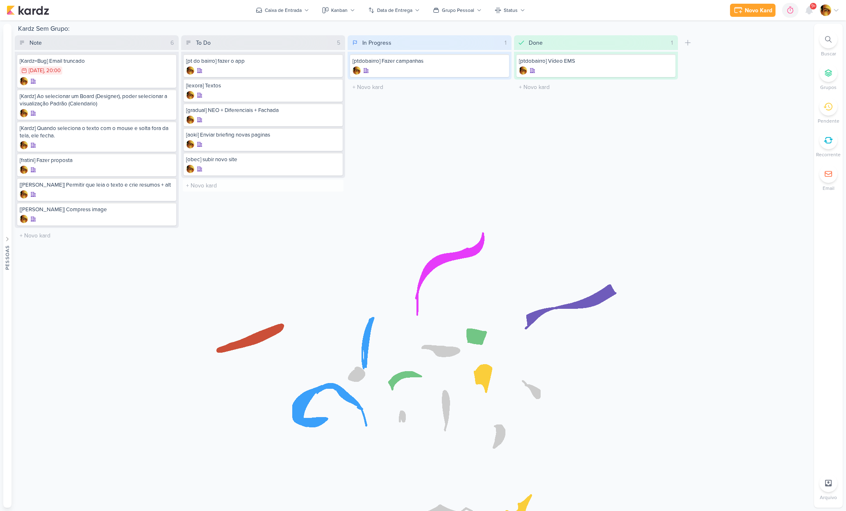 The width and height of the screenshot is (846, 511). What do you see at coordinates (263, 61) in the screenshot?
I see `div: [pt do bairro] fazer o app` at bounding box center [263, 61].